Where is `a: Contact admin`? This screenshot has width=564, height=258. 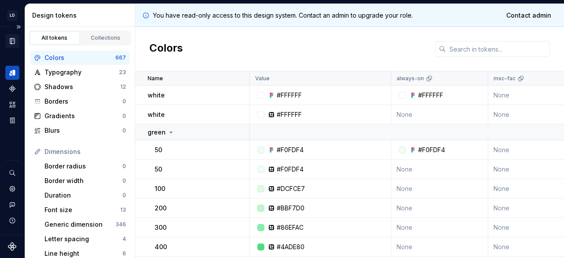 a: Contact admin is located at coordinates (529, 15).